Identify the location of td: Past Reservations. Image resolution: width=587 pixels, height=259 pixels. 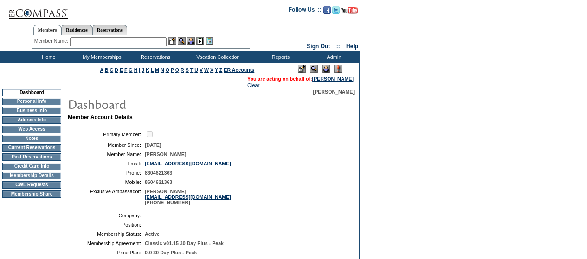
(32, 157).